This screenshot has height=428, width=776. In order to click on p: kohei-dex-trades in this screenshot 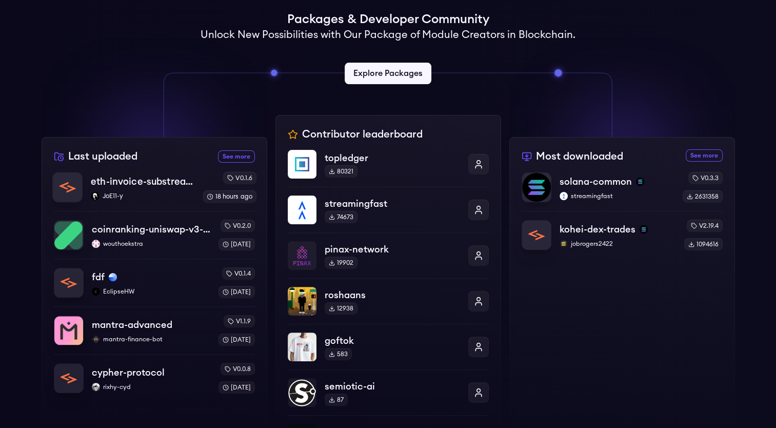, I will do `click(597, 229)`.